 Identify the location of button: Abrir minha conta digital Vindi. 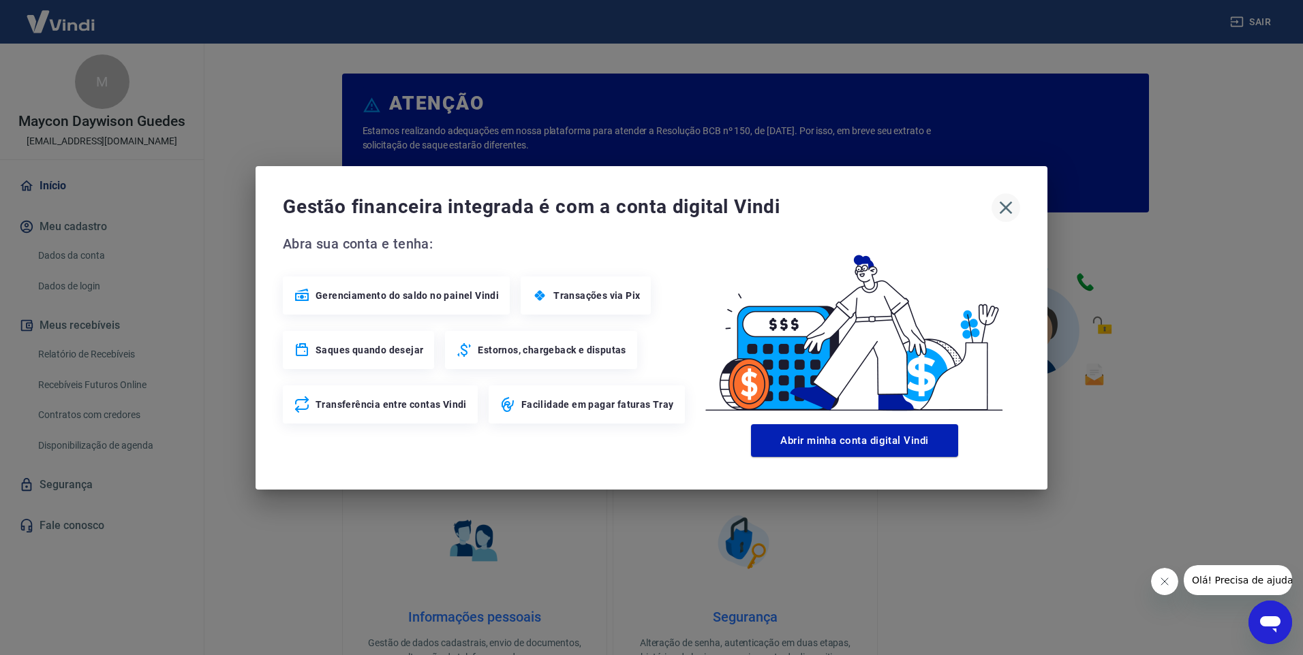
(854, 441).